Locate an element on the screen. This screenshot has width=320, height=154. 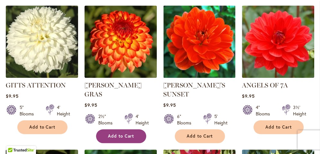
div: 5" Blooms is located at coordinates (29, 111).